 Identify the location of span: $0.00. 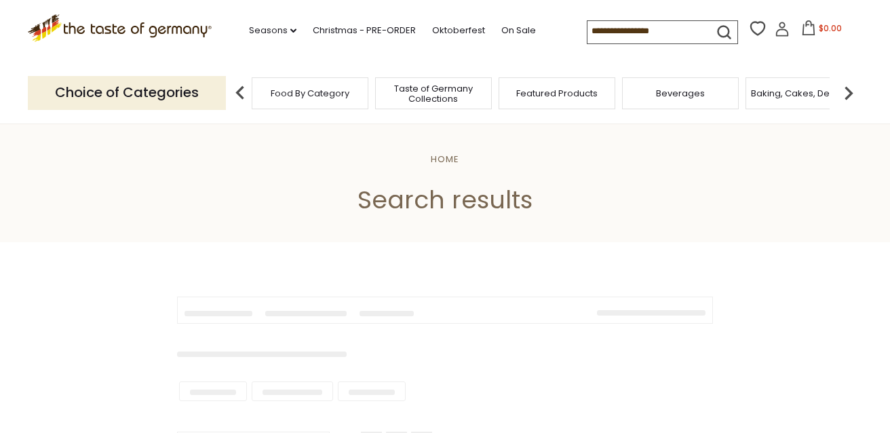
(830, 28).